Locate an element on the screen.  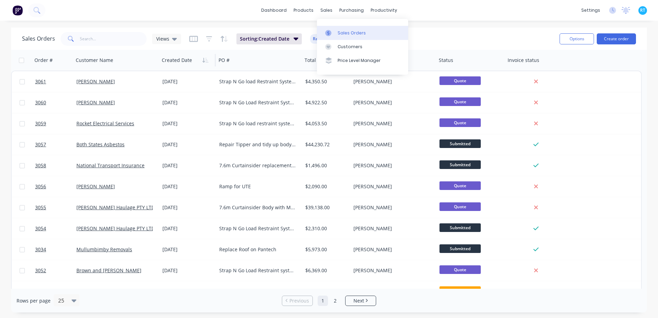
a: National Transport Insurance is located at coordinates (110, 165).